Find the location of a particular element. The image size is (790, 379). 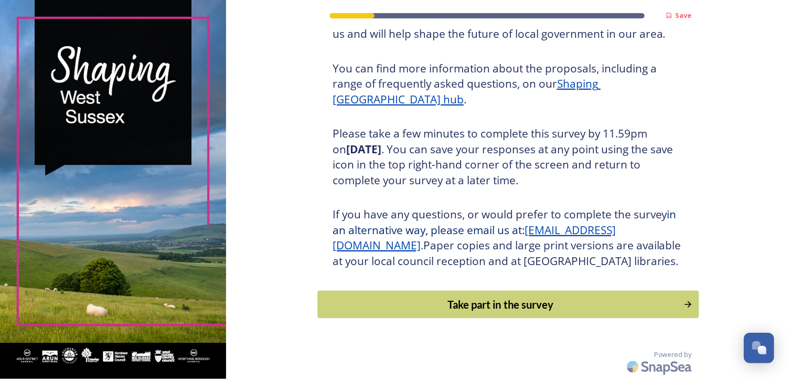

span: Powered by is located at coordinates (673, 354).